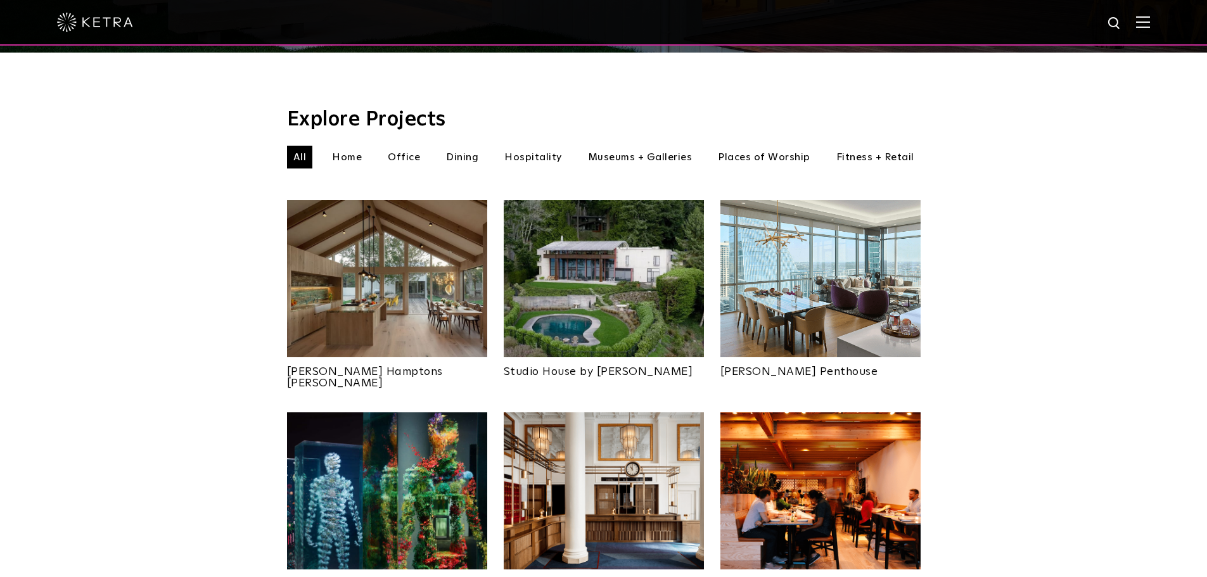 This screenshot has width=1207, height=577. Describe the element at coordinates (1143, 22) in the screenshot. I see `img: Hamburger%20Nav.svg` at that location.